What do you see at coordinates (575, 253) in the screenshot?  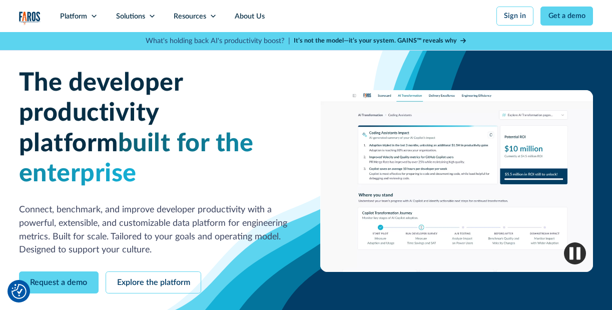 I see `button: Pause video` at bounding box center [575, 253].